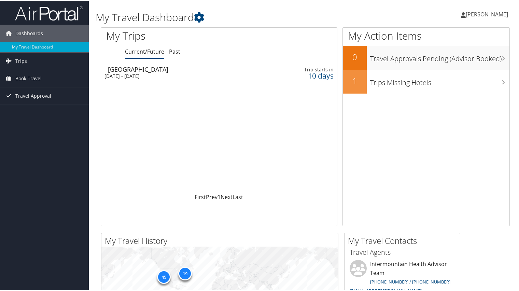 The height and width of the screenshot is (291, 519). Describe the element at coordinates (427, 35) in the screenshot. I see `h1: My Action Items` at that location.